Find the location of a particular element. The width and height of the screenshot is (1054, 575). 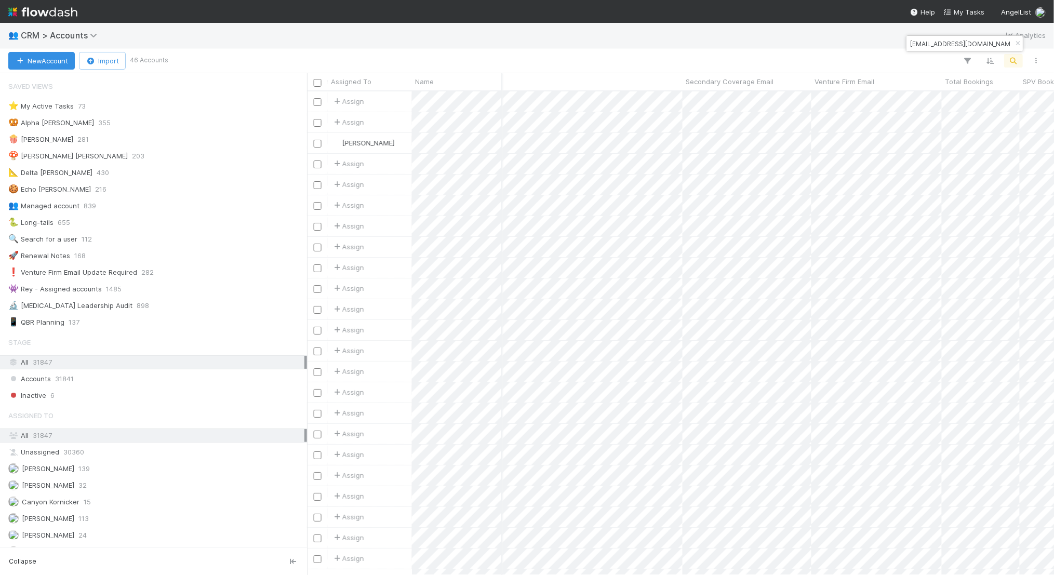

span: 73 is located at coordinates (82, 106).